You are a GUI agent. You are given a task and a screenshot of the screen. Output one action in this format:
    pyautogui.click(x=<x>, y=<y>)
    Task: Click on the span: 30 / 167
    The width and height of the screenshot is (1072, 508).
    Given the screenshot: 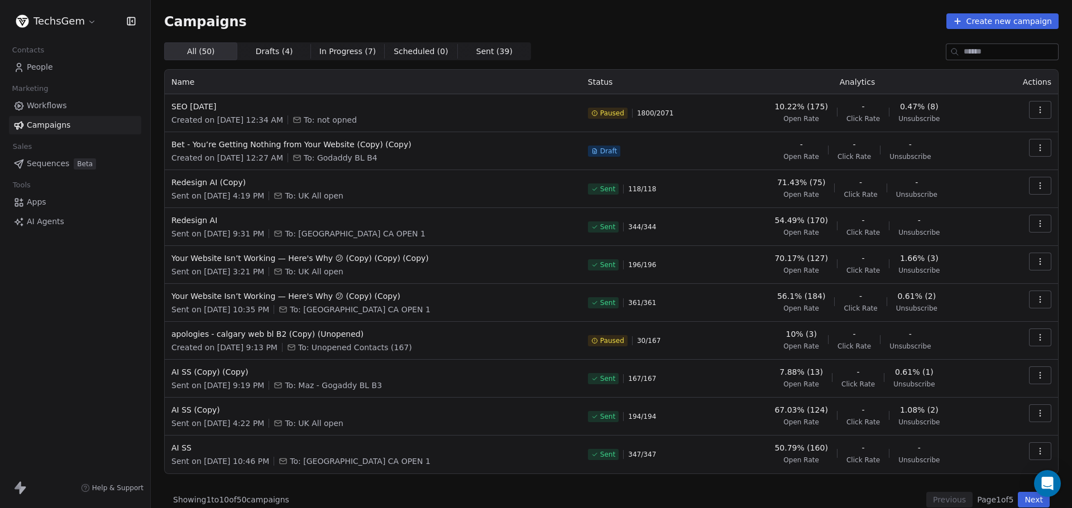 What is the action you would take?
    pyautogui.click(x=648, y=341)
    